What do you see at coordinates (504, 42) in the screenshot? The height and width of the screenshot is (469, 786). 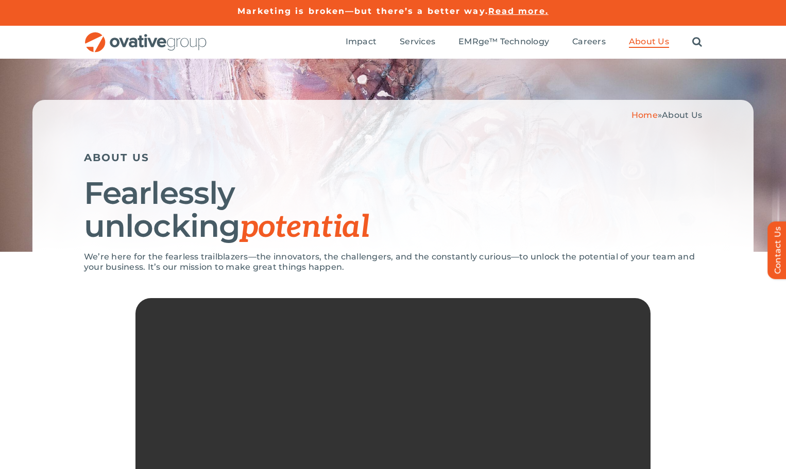 I see `a: EMRge™ Technology` at bounding box center [504, 42].